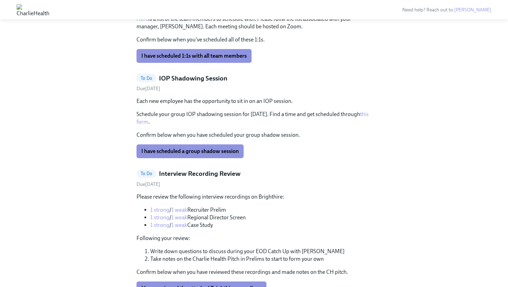 The height and width of the screenshot is (287, 508). I want to click on a: Here, so click(142, 19).